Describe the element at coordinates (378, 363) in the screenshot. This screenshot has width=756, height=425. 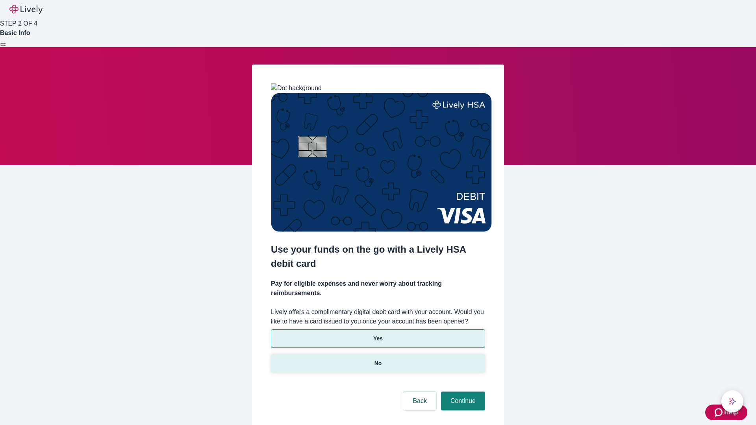
I see `p: No` at that location.